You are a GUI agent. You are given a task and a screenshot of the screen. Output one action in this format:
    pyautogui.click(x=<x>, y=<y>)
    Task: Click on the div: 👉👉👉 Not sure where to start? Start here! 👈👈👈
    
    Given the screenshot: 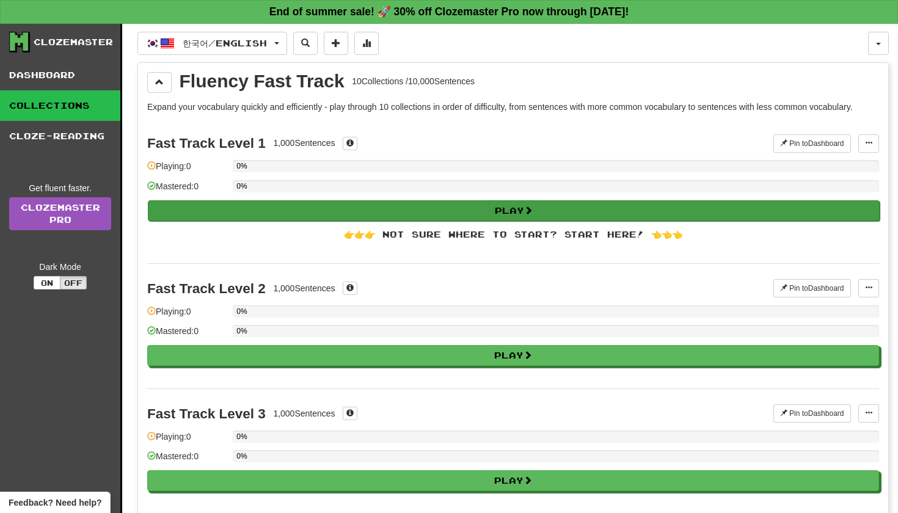 What is the action you would take?
    pyautogui.click(x=513, y=235)
    